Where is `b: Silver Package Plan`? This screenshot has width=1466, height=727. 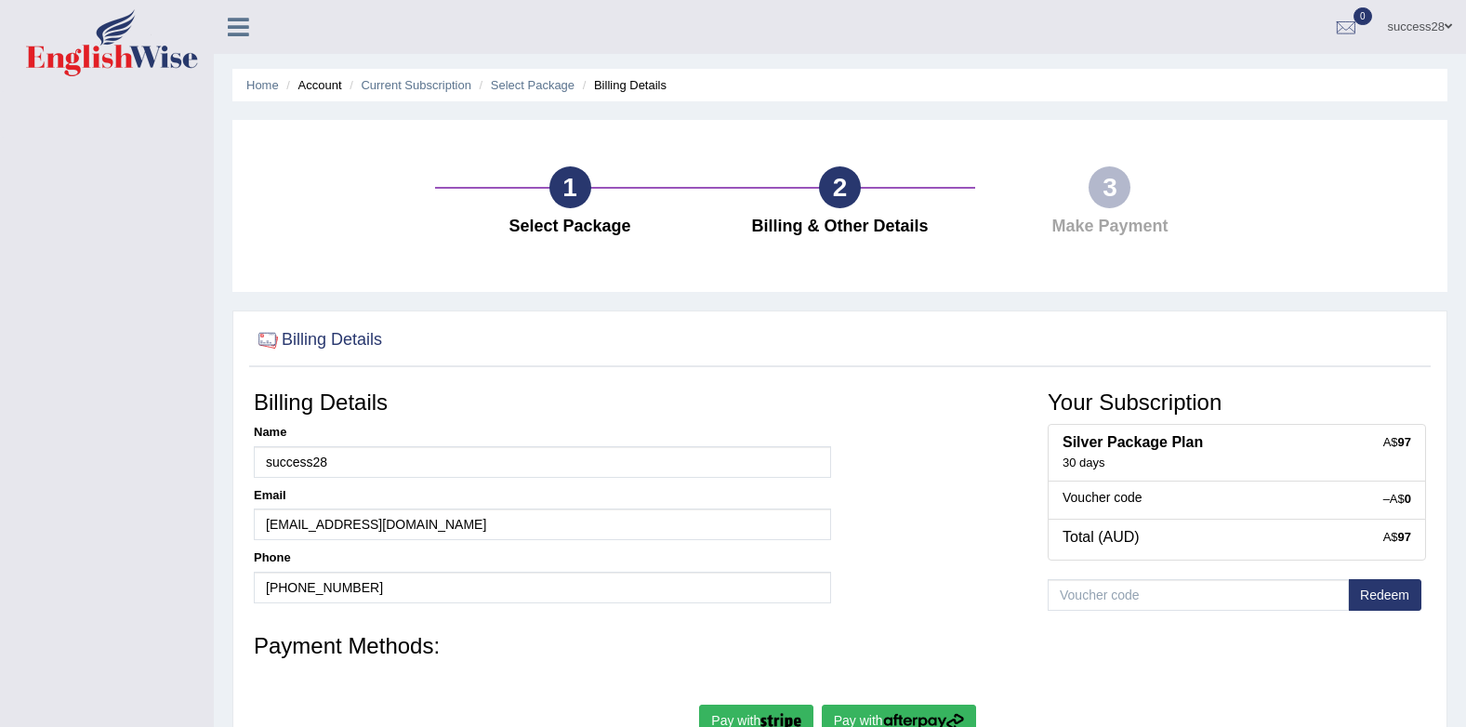 b: Silver Package Plan is located at coordinates (1132, 442).